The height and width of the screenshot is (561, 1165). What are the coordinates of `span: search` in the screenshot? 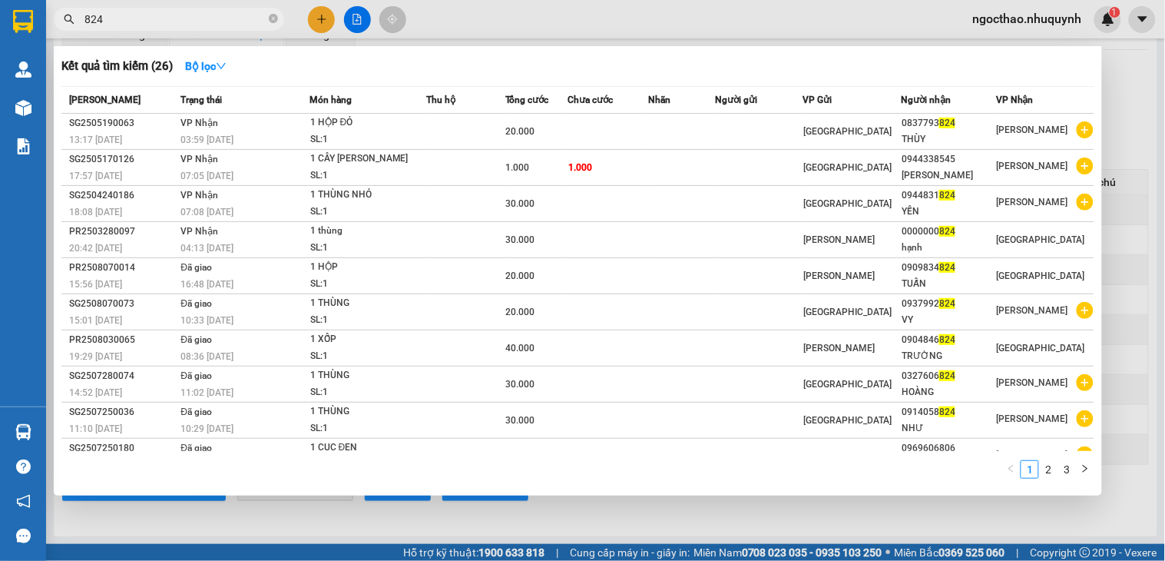 It's located at (69, 19).